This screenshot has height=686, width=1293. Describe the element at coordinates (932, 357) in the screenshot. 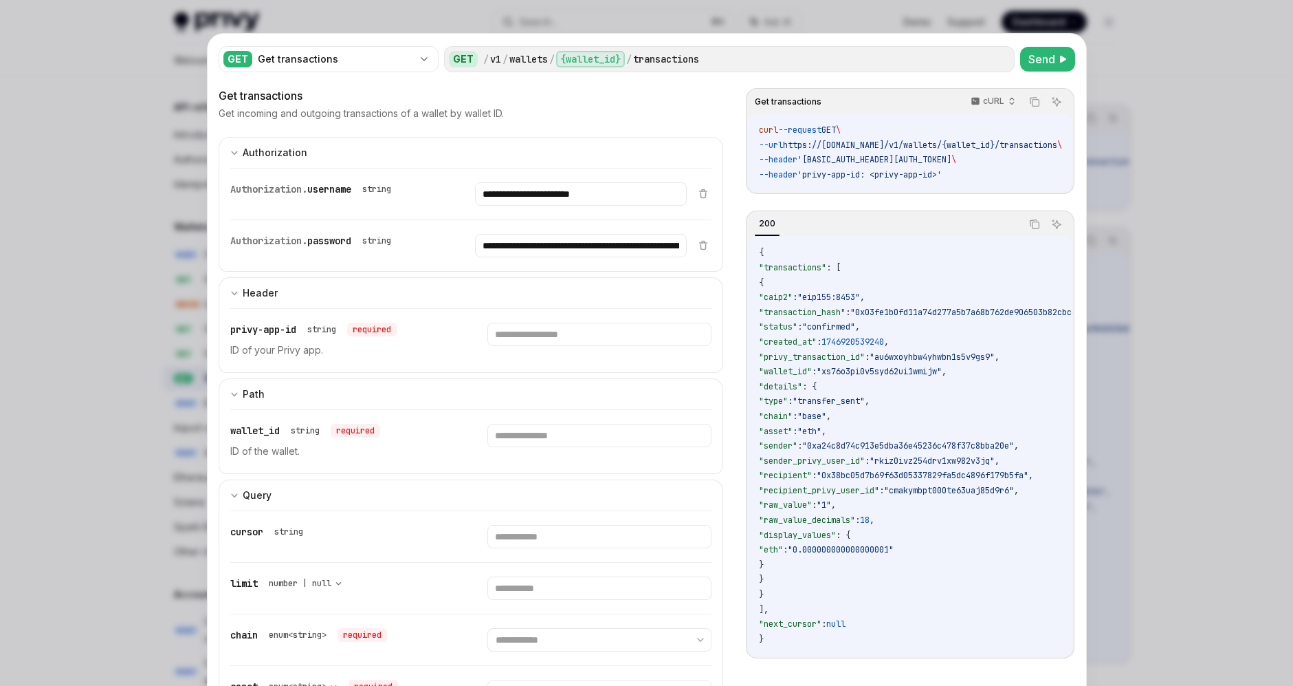

I see `span: "au6wxoyhbw4yhwbn1s5v9gs9"` at that location.